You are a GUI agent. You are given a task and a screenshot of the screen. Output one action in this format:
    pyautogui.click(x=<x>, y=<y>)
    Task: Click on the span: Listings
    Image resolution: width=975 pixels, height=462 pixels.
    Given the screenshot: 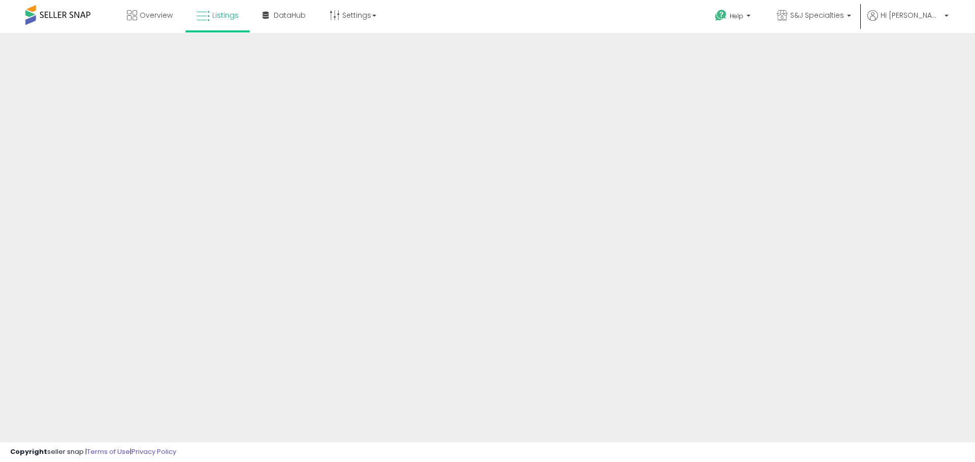 What is the action you would take?
    pyautogui.click(x=225, y=15)
    